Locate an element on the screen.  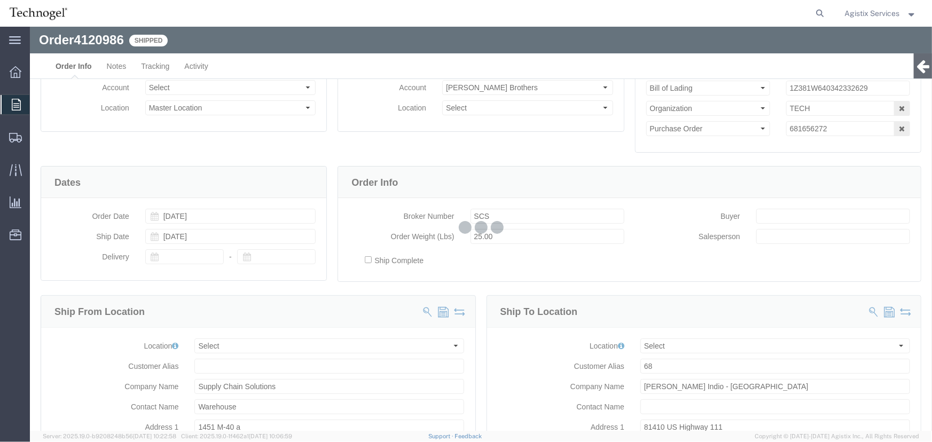
span: Server: 2025.19.0-b9208248b56 is located at coordinates (109, 436).